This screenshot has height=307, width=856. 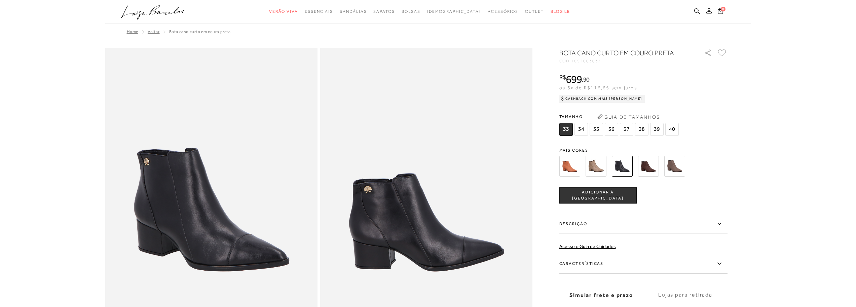 I want to click on button: 0, so click(x=721, y=12).